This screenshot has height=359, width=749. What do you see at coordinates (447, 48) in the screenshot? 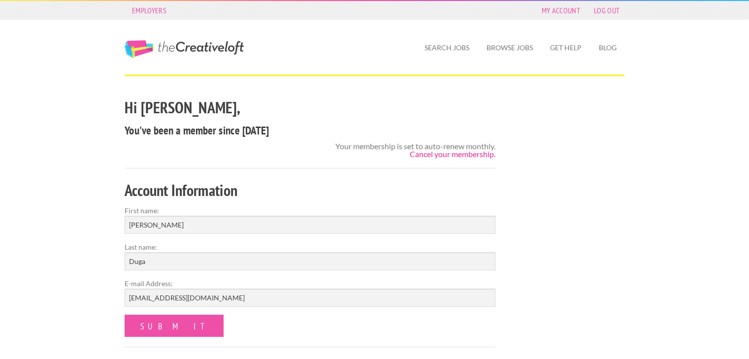
I see `a: Search Jobs` at bounding box center [447, 48].